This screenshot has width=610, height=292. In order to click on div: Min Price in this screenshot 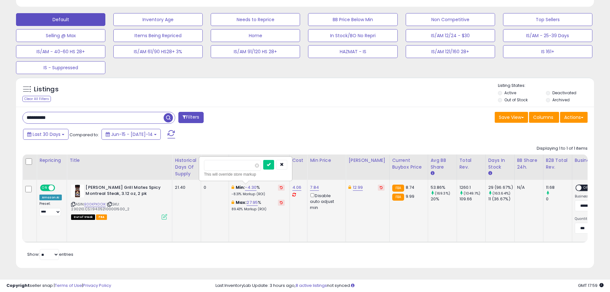, I will do `click(326, 160)`.